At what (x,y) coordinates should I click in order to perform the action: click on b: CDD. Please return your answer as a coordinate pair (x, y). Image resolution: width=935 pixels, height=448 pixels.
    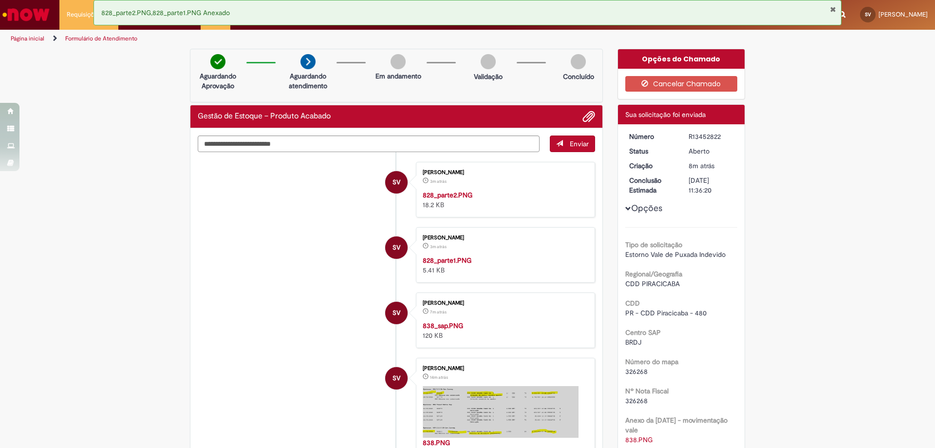
    Looking at the image, I should click on (633, 303).